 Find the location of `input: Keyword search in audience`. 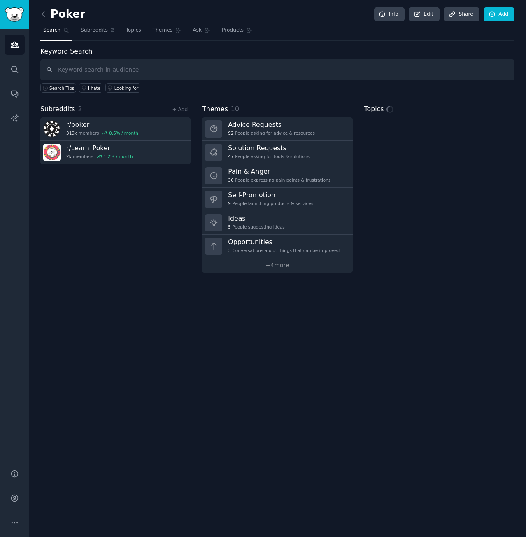

input: Keyword search in audience is located at coordinates (277, 70).